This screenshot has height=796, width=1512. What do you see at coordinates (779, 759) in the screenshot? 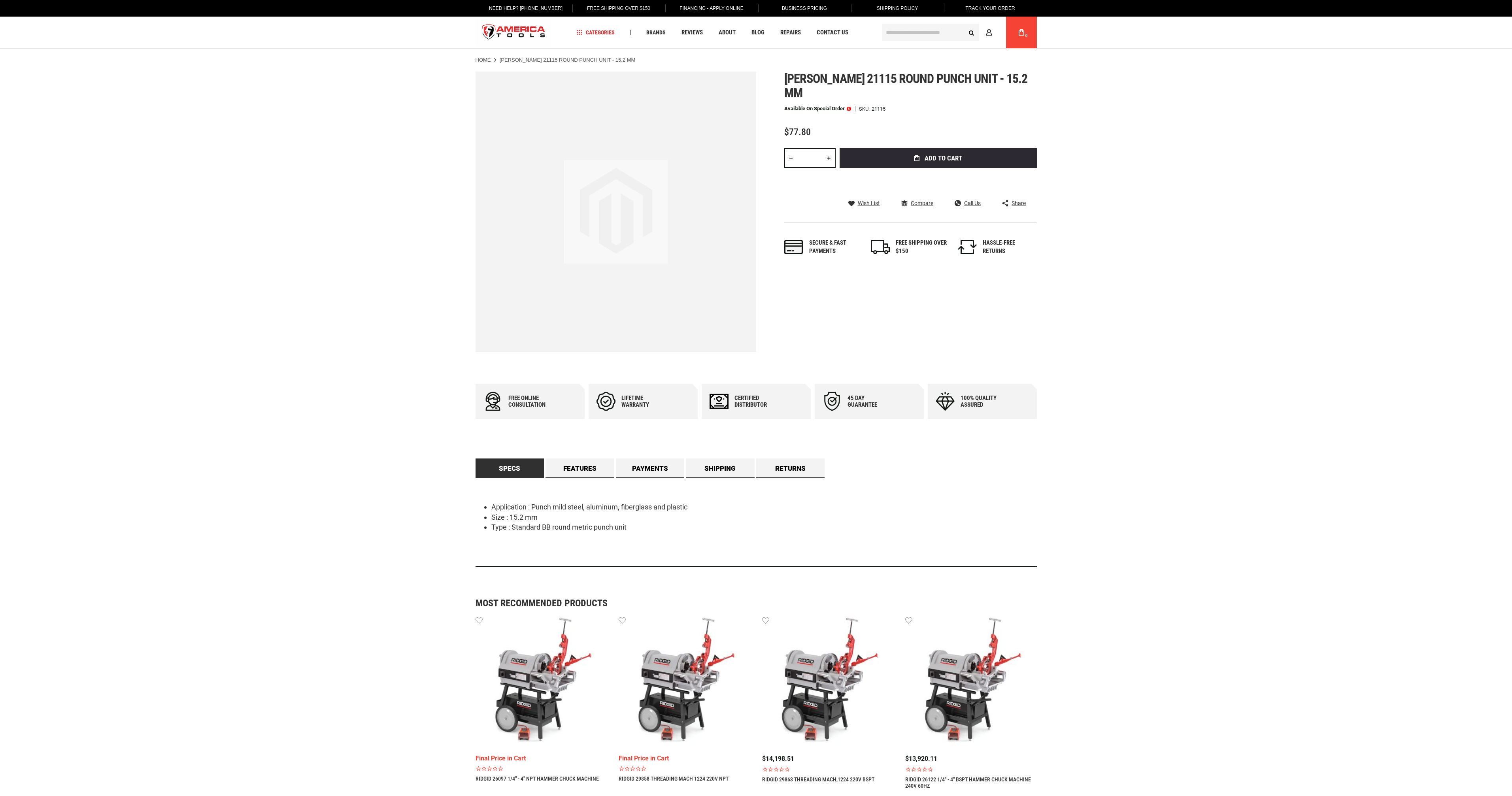
I see `span: $14,198.51` at bounding box center [779, 759].